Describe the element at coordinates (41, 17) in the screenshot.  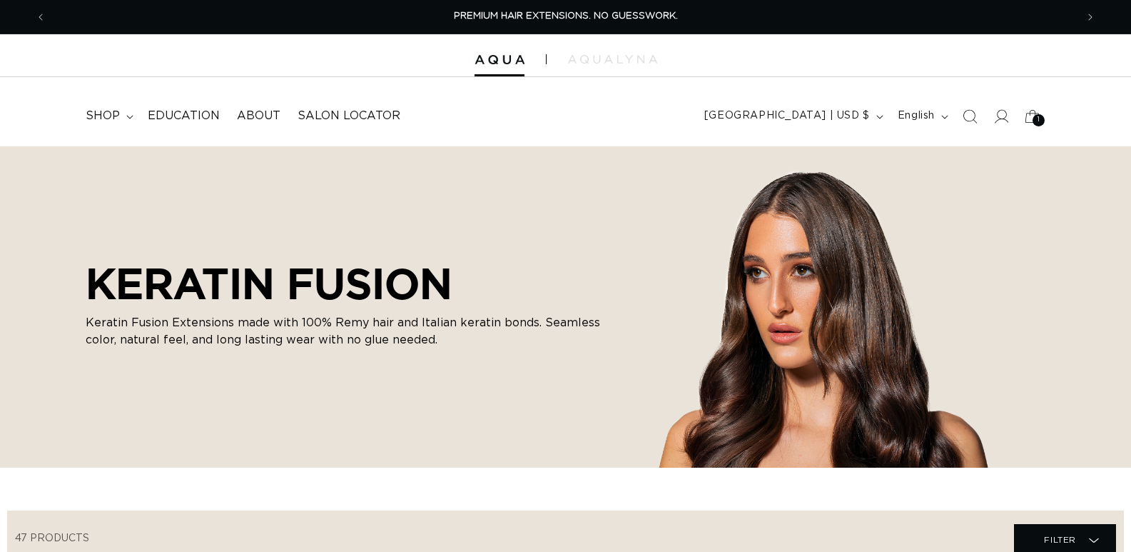
I see `button: Previous announcement` at that location.